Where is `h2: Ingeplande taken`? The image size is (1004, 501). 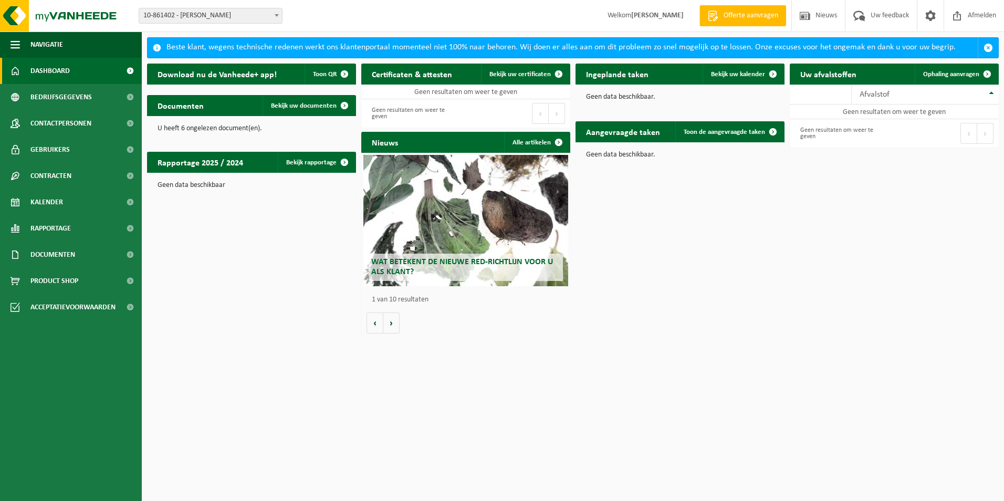
h2: Ingeplande taken is located at coordinates (617, 74).